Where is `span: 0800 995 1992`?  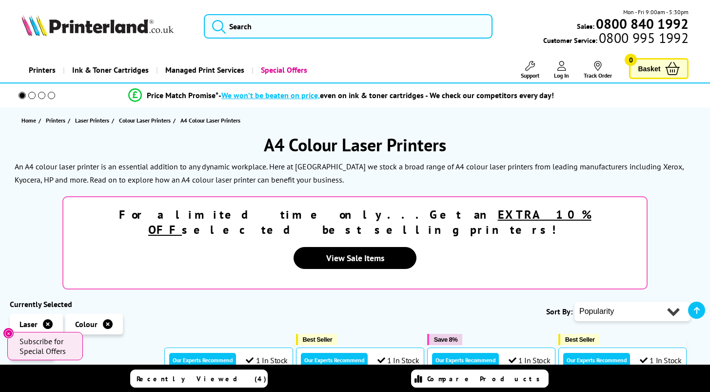
span: 0800 995 1992 is located at coordinates (643, 38).